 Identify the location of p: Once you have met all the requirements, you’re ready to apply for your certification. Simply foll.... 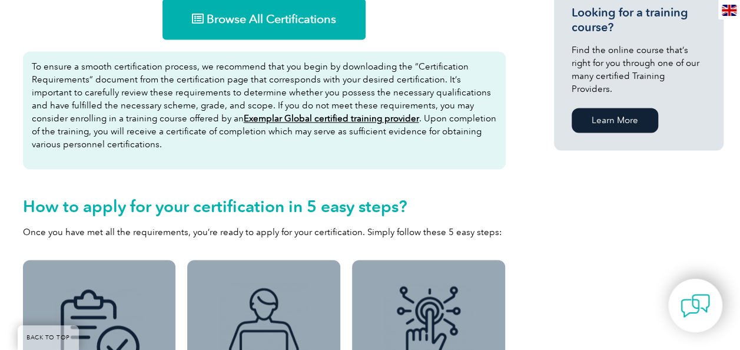
(264, 232).